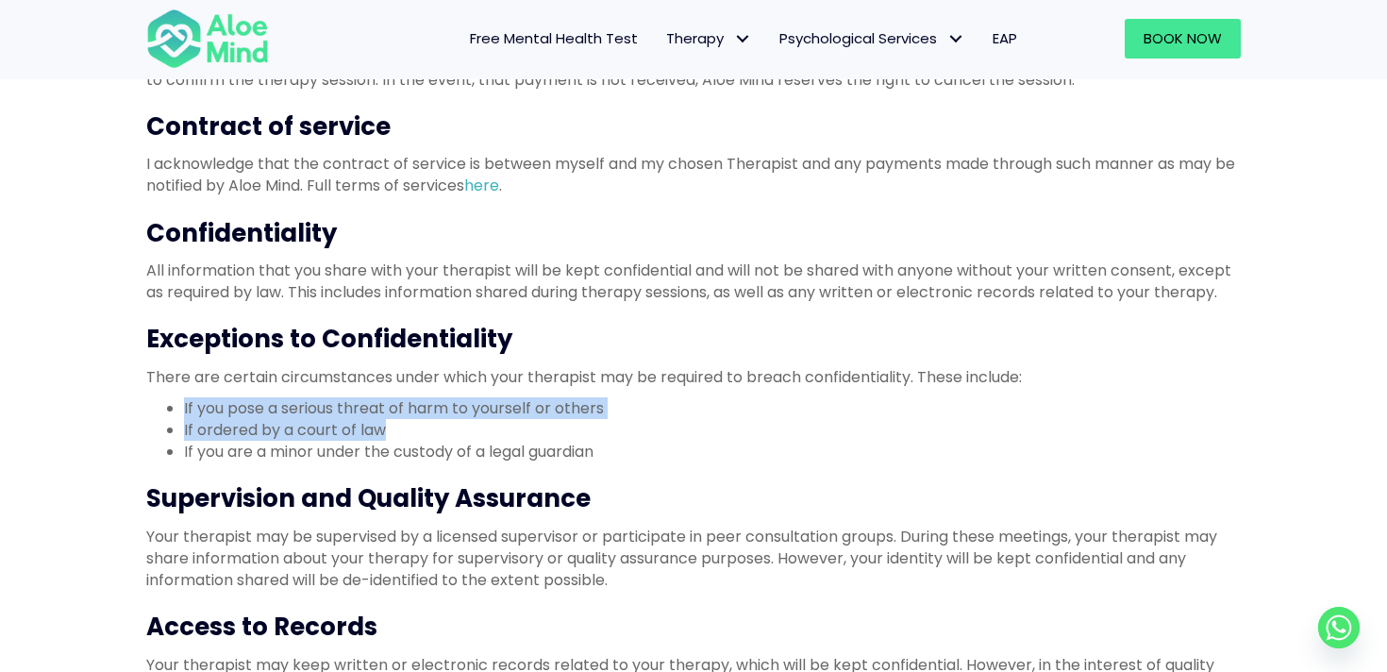 The height and width of the screenshot is (672, 1387). Describe the element at coordinates (554, 38) in the screenshot. I see `span: Free Mental Health Test` at that location.